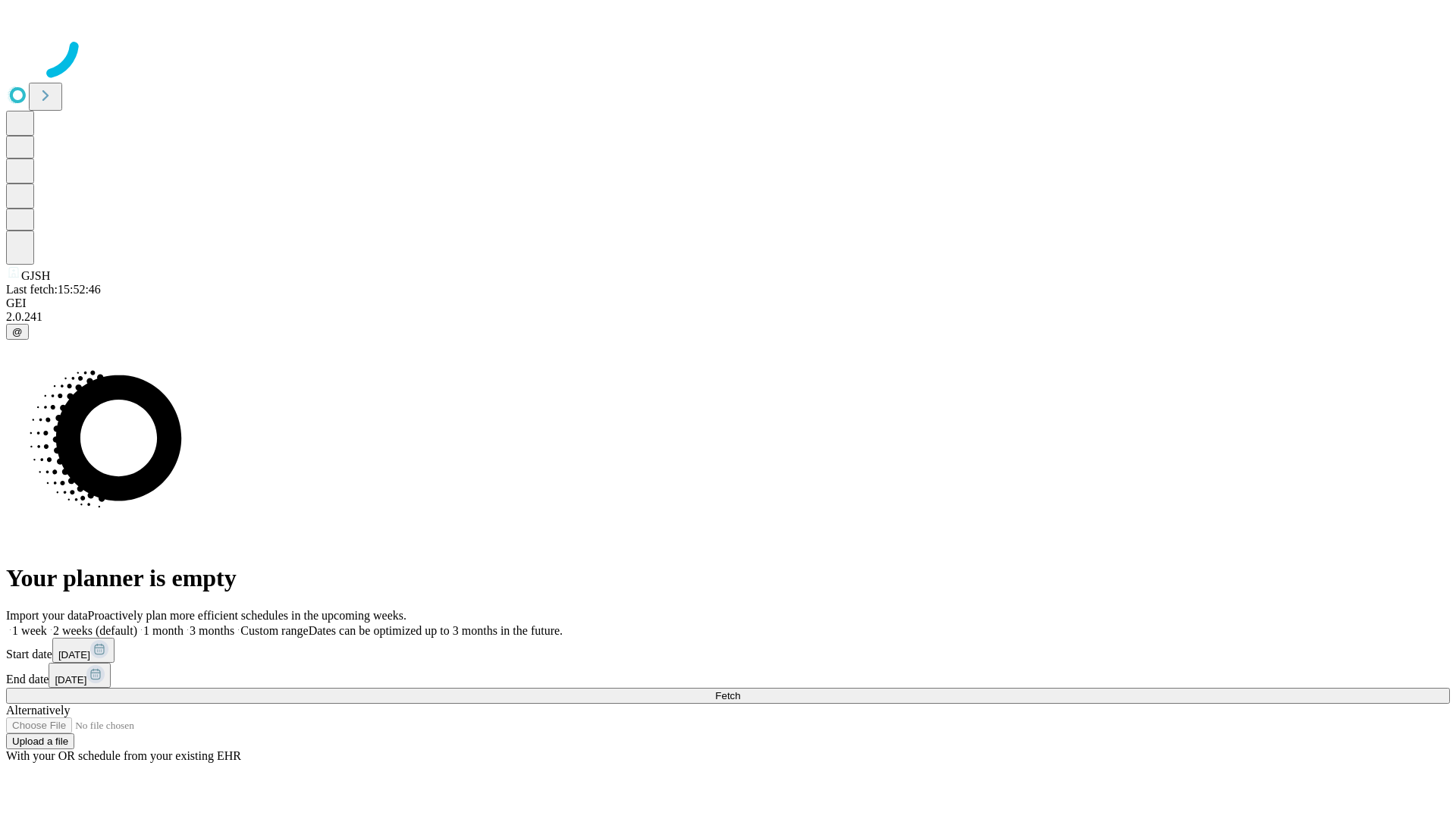  Describe the element at coordinates (35, 275) in the screenshot. I see `span: GJSH` at that location.